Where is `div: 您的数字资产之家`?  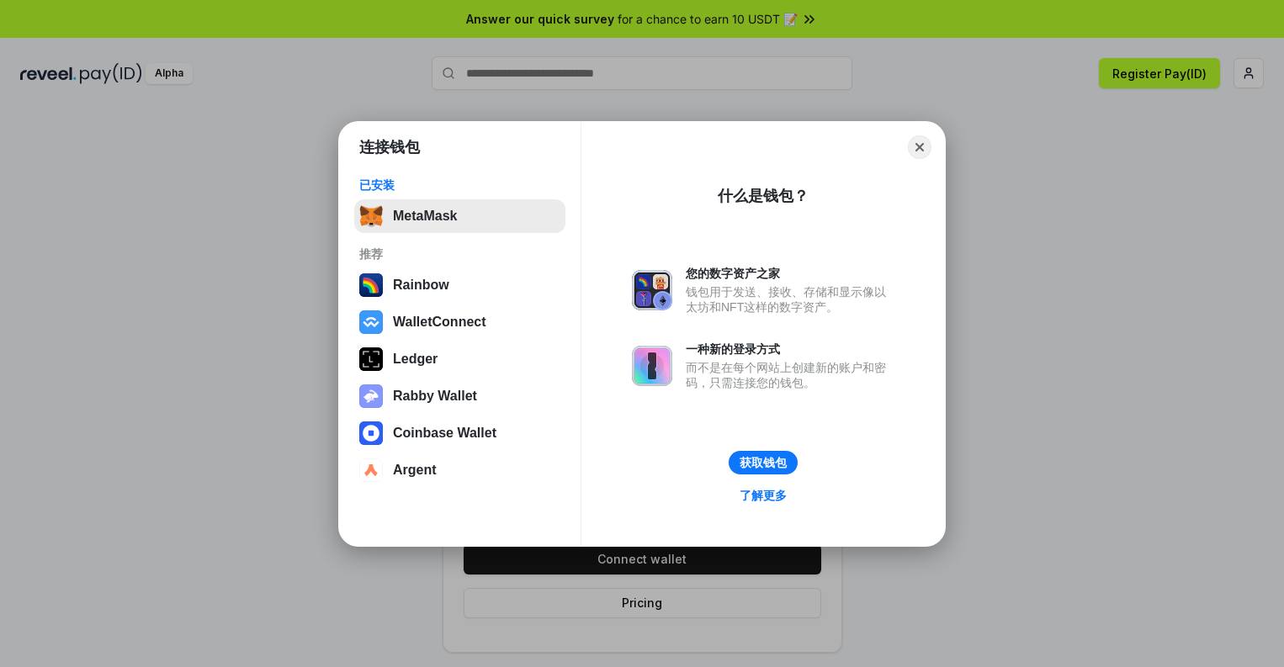
div: 您的数字资产之家 is located at coordinates (790, 274).